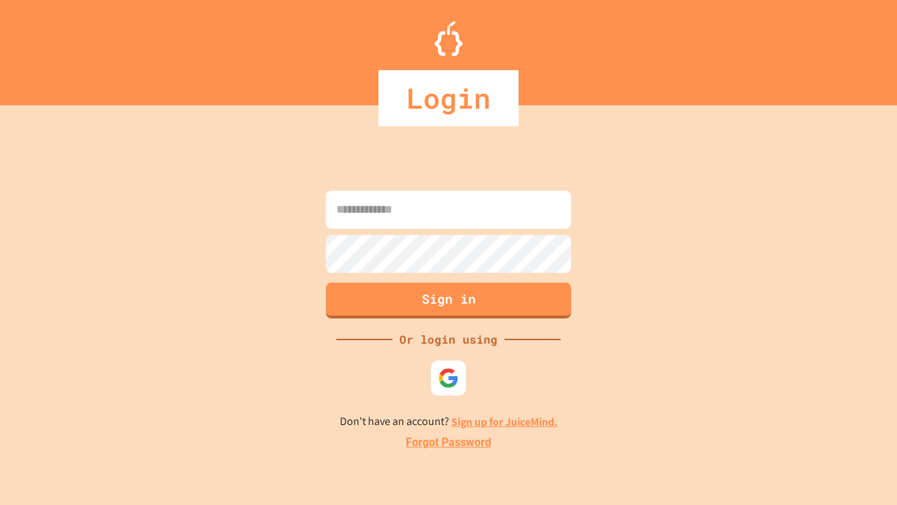  I want to click on button: Sign in, so click(448, 300).